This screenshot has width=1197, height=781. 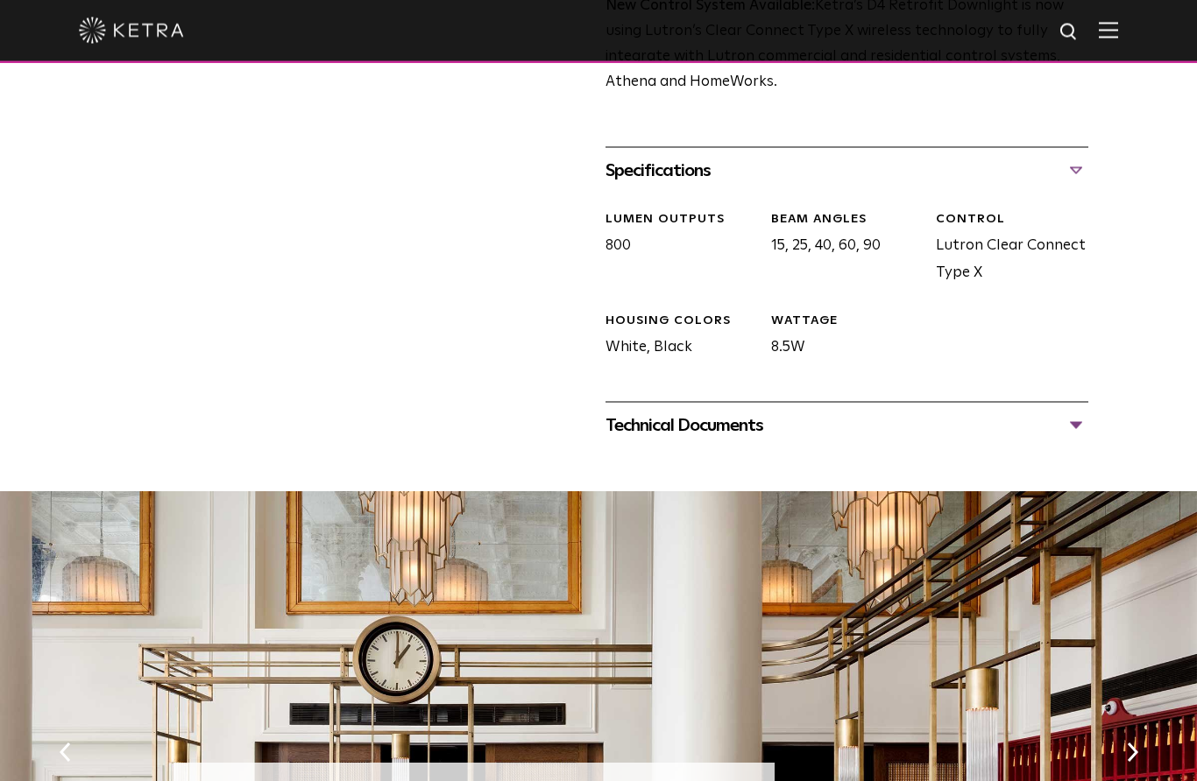 I want to click on button: Next, so click(x=1132, y=753).